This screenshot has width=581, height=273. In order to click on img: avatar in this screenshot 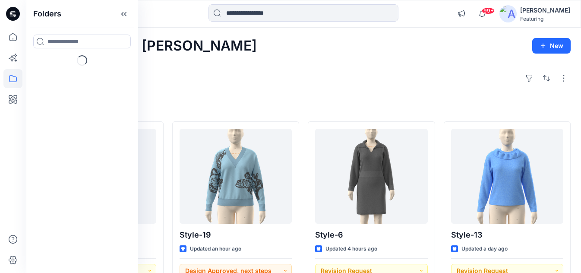, I will do `click(508, 14)`.